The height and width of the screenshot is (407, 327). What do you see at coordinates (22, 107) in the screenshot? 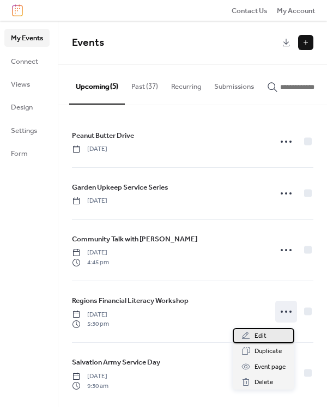
I see `span: Design` at bounding box center [22, 107].